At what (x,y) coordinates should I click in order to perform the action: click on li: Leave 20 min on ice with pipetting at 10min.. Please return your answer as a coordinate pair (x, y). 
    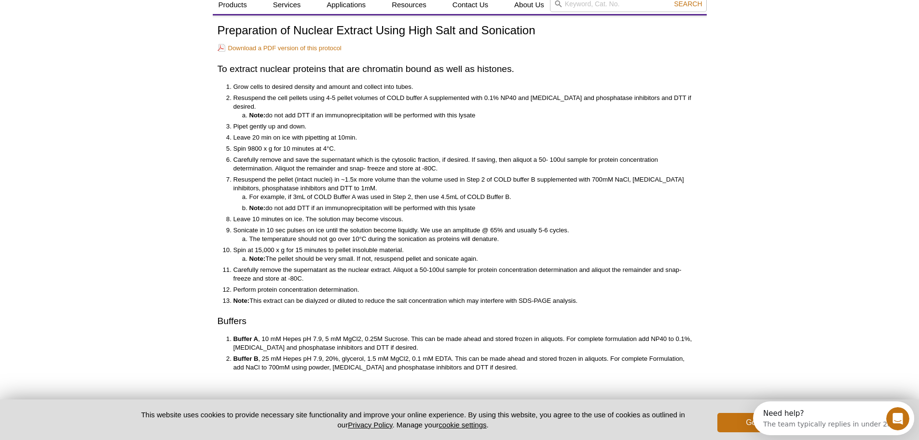
    Looking at the image, I should click on (463, 138).